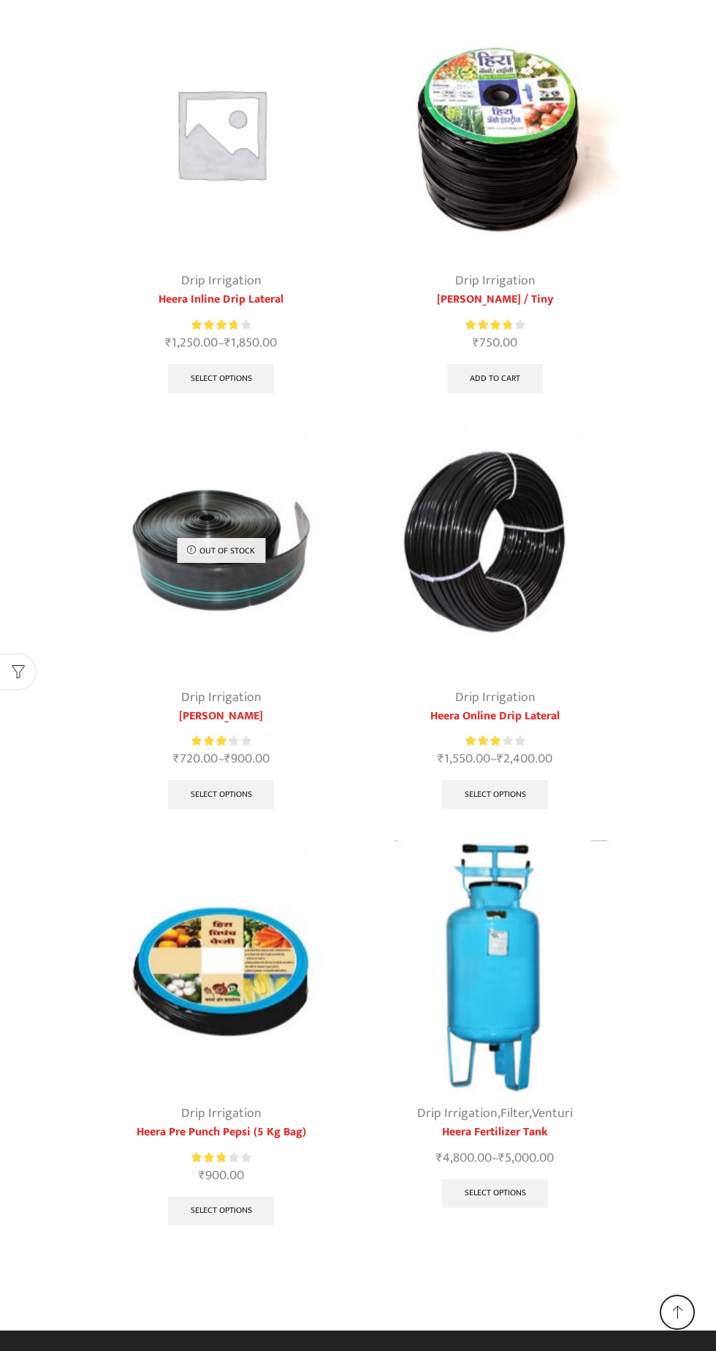 This screenshot has width=716, height=1351. What do you see at coordinates (464, 1158) in the screenshot?
I see `bdi: 4,800.00` at bounding box center [464, 1158].